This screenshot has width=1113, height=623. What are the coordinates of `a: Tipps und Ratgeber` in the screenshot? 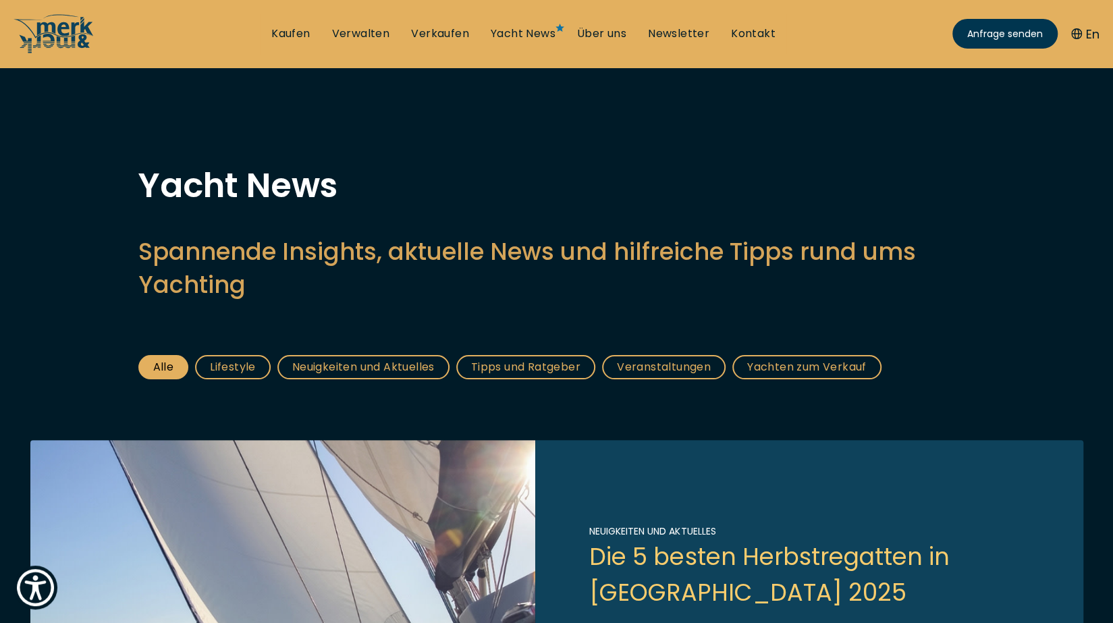 It's located at (526, 367).